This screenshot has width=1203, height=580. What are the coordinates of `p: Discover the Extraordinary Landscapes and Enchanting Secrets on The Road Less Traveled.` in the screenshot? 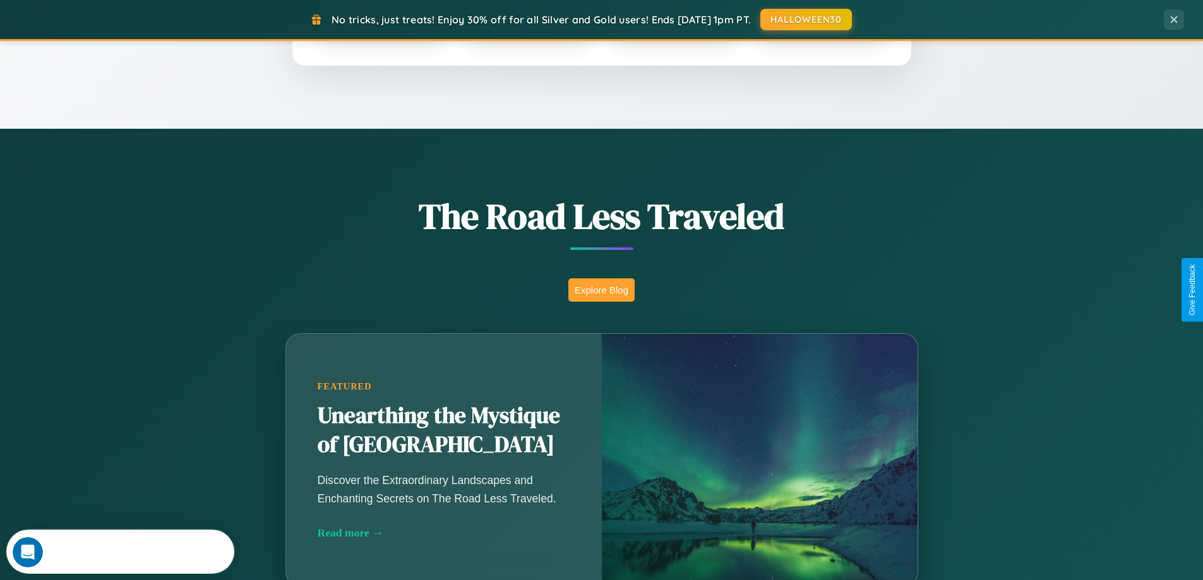 It's located at (444, 489).